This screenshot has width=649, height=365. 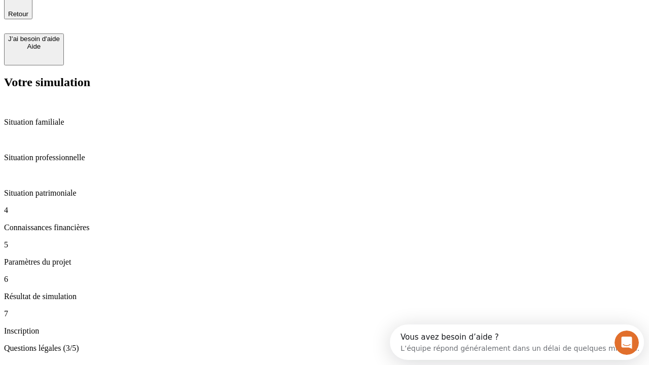 I want to click on p: Situation familiale, so click(x=325, y=122).